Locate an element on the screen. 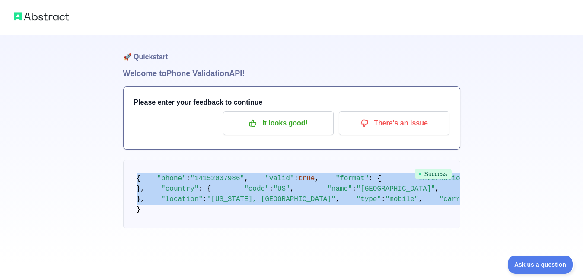 This screenshot has height=278, width=583. span: true is located at coordinates (306, 178).